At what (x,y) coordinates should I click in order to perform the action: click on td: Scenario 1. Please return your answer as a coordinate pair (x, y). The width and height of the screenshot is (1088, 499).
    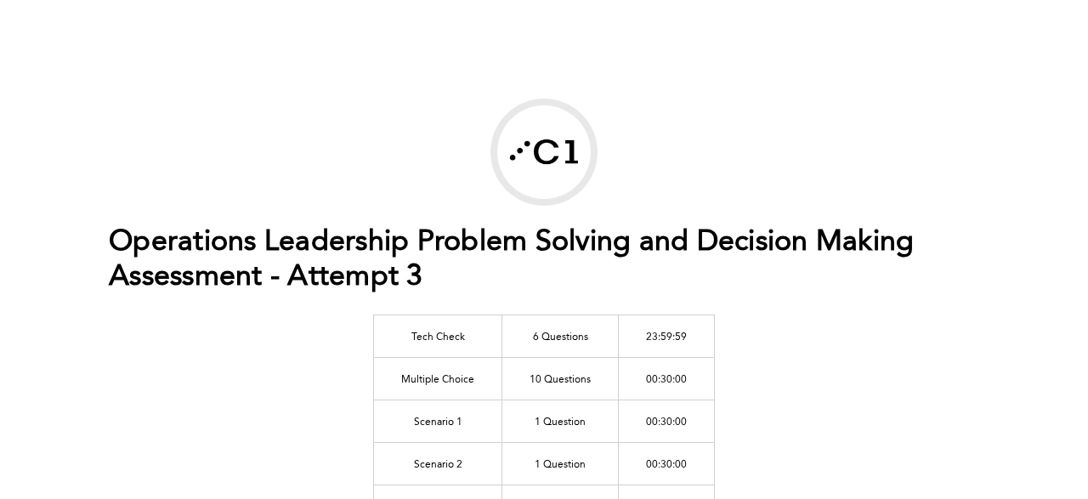
    Looking at the image, I should click on (438, 421).